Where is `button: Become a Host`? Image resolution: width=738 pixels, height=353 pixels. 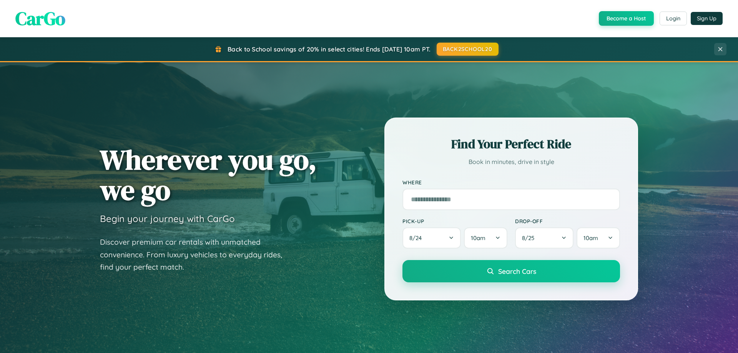 button: Become a Host is located at coordinates (626, 18).